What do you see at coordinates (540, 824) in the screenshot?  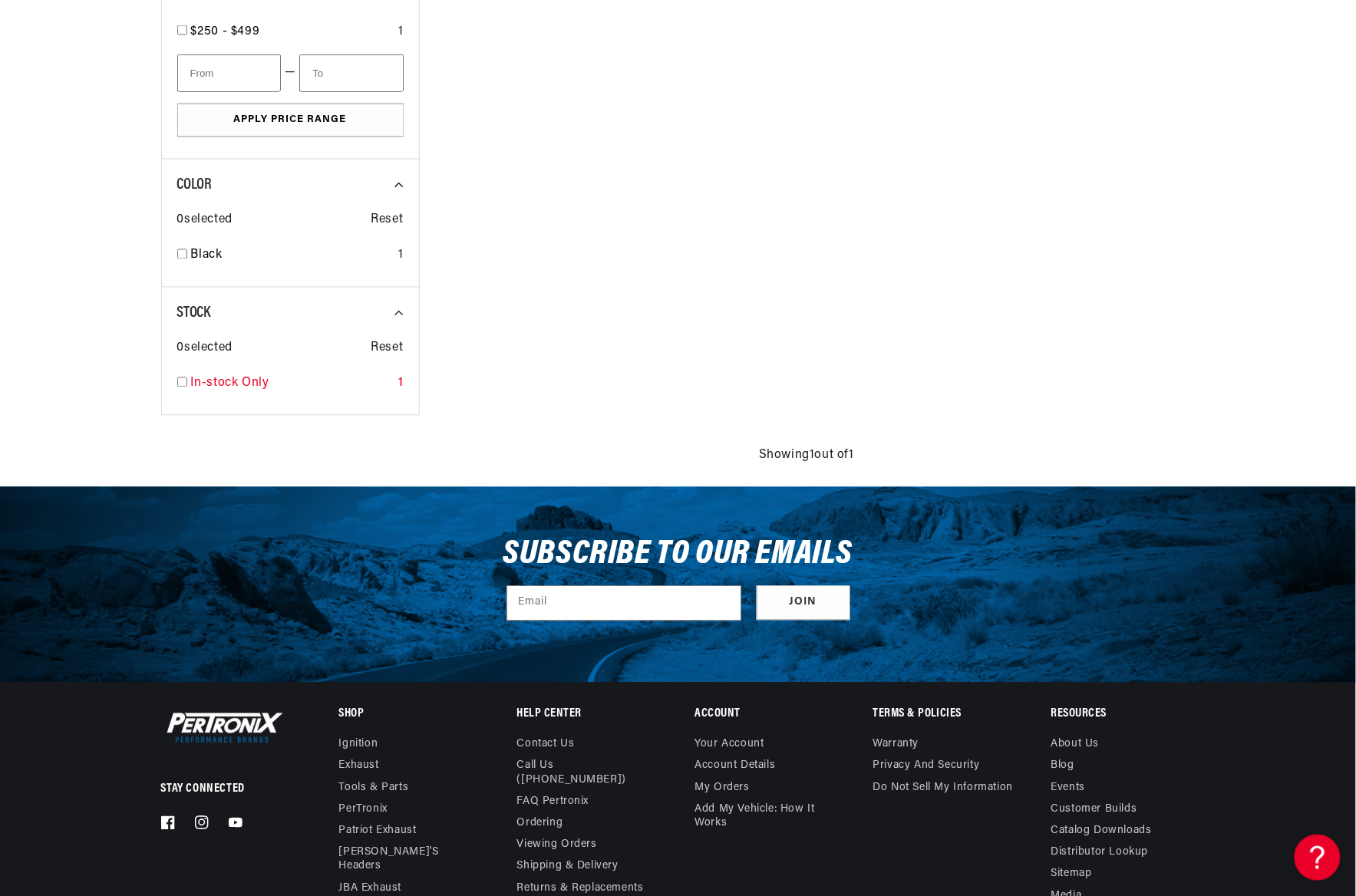 I see `a: Ordering` at bounding box center [540, 824].